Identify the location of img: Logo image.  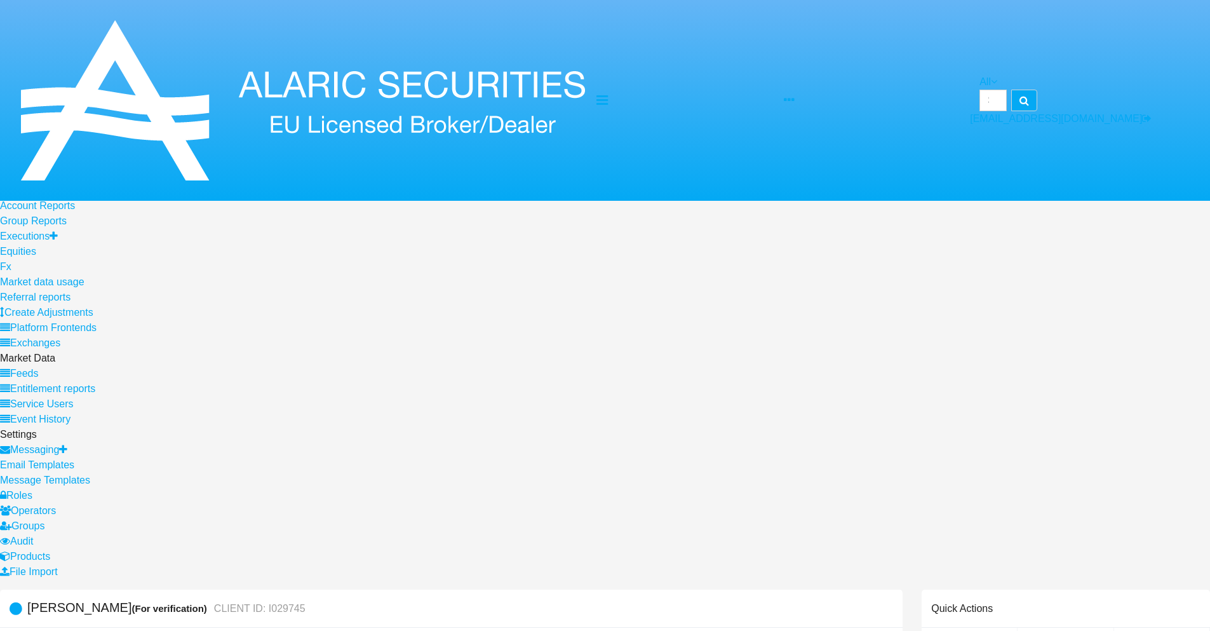
(303, 100).